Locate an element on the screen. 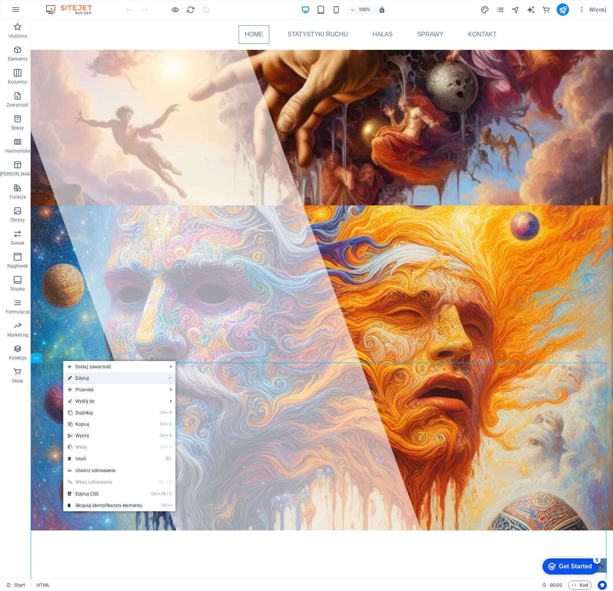 This screenshot has width=613, height=591. i: AI Writer is located at coordinates (531, 10).